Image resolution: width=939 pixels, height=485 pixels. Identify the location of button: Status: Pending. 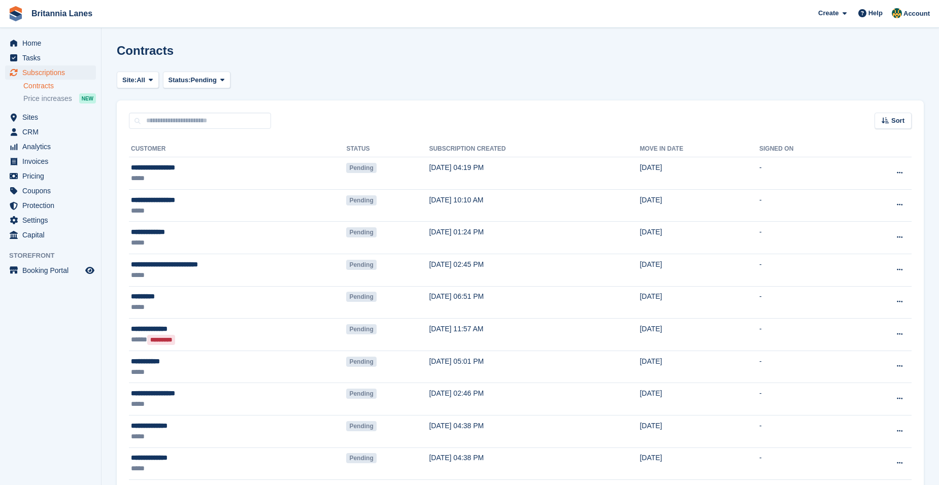
(196, 80).